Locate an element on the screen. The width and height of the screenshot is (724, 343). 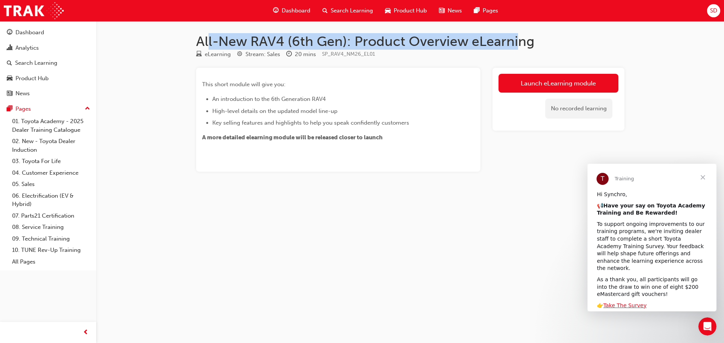
a: 04. Customer Experience is located at coordinates (51, 173).